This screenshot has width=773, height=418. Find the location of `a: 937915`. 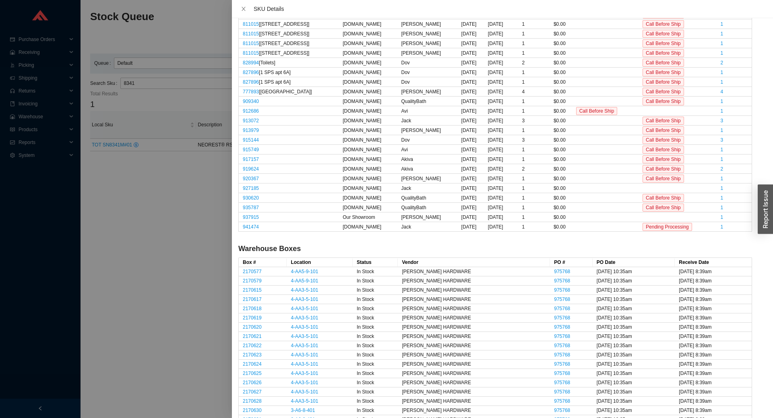

a: 937915 is located at coordinates (251, 217).